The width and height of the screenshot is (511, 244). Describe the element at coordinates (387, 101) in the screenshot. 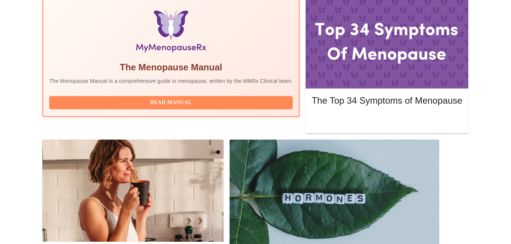

I see `h5: The Top 34 Symptoms of Menopause` at that location.